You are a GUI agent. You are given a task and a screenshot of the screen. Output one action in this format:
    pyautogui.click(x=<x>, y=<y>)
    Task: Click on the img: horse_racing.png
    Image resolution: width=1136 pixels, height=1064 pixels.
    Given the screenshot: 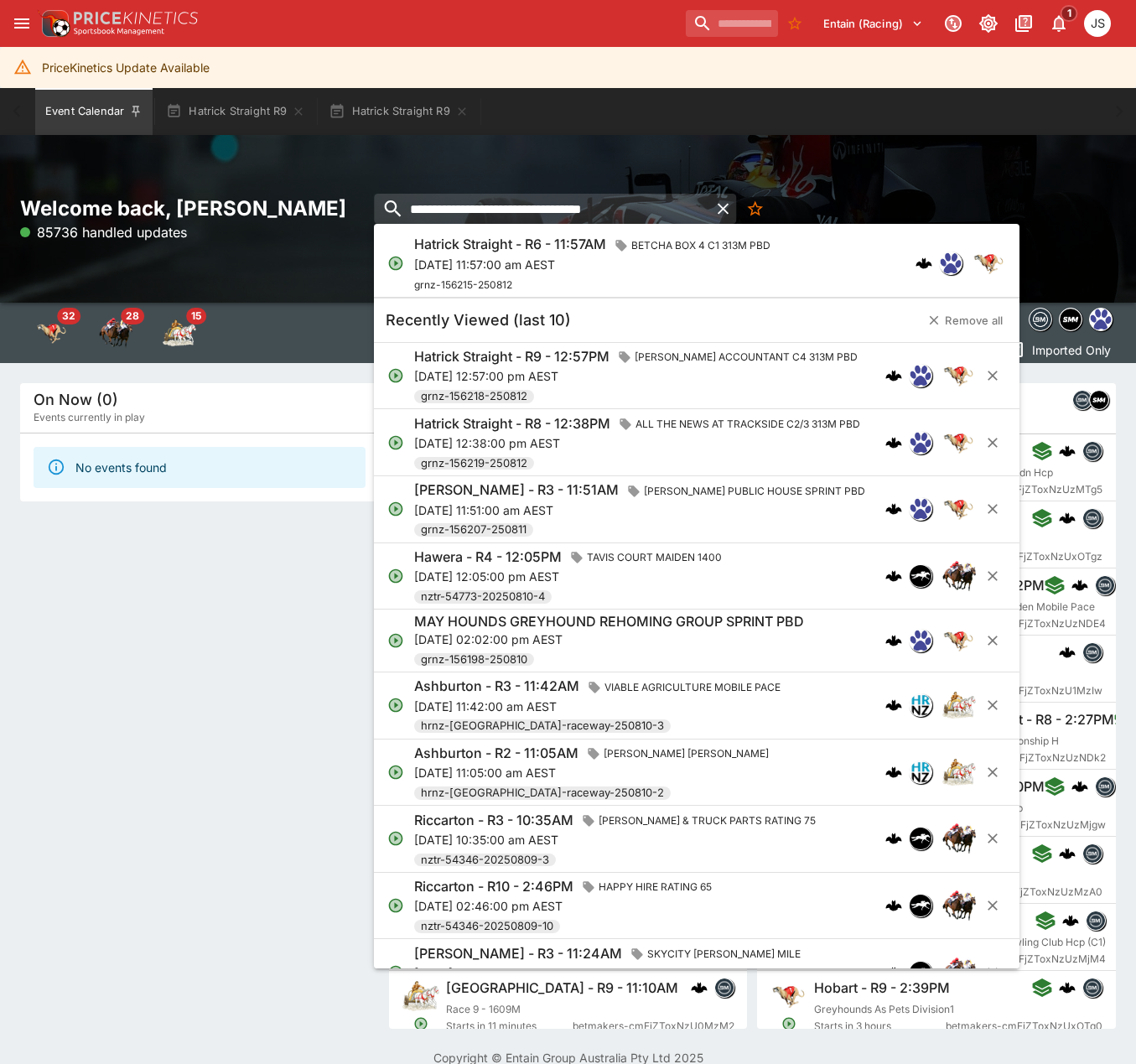 What is the action you would take?
    pyautogui.click(x=959, y=838)
    